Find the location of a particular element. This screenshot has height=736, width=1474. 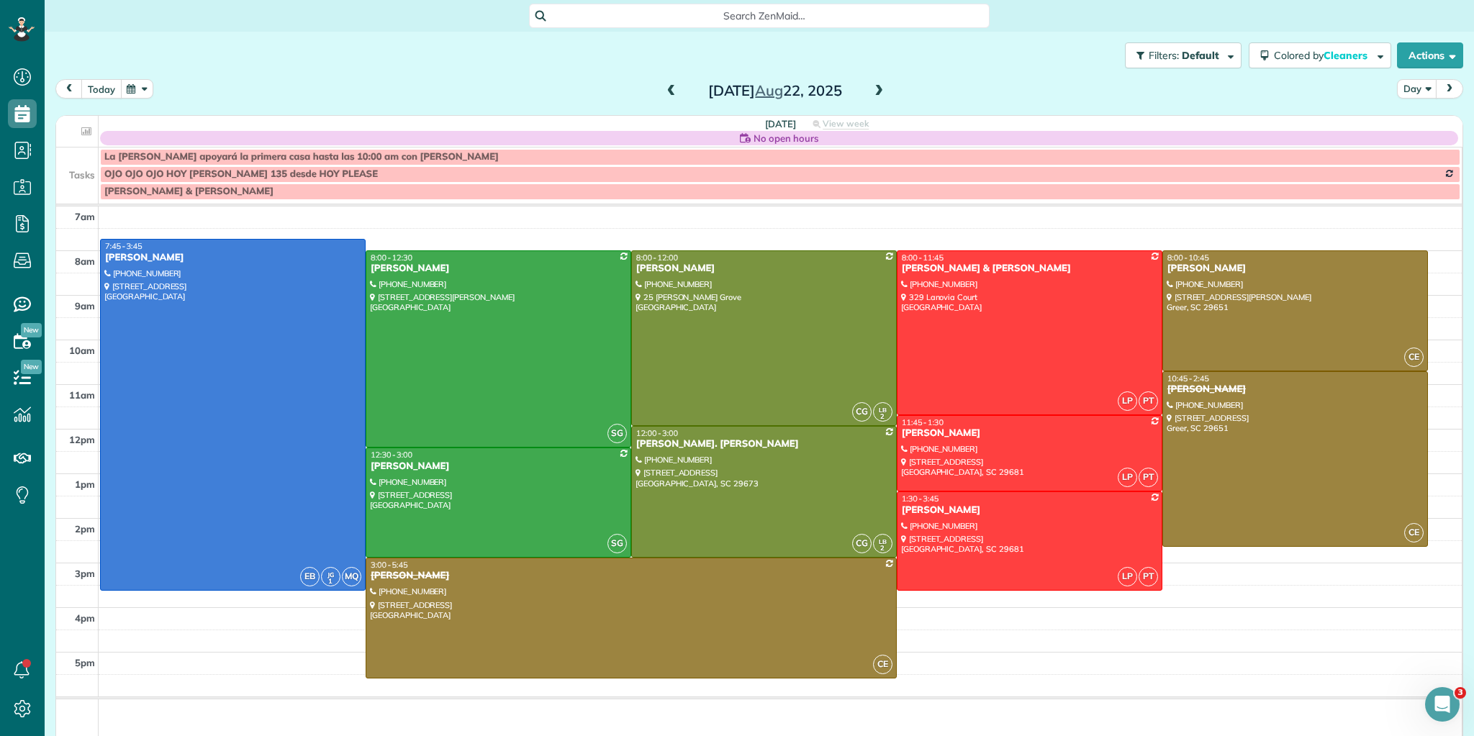

span: 11:45 - 1:30 is located at coordinates (923, 423).